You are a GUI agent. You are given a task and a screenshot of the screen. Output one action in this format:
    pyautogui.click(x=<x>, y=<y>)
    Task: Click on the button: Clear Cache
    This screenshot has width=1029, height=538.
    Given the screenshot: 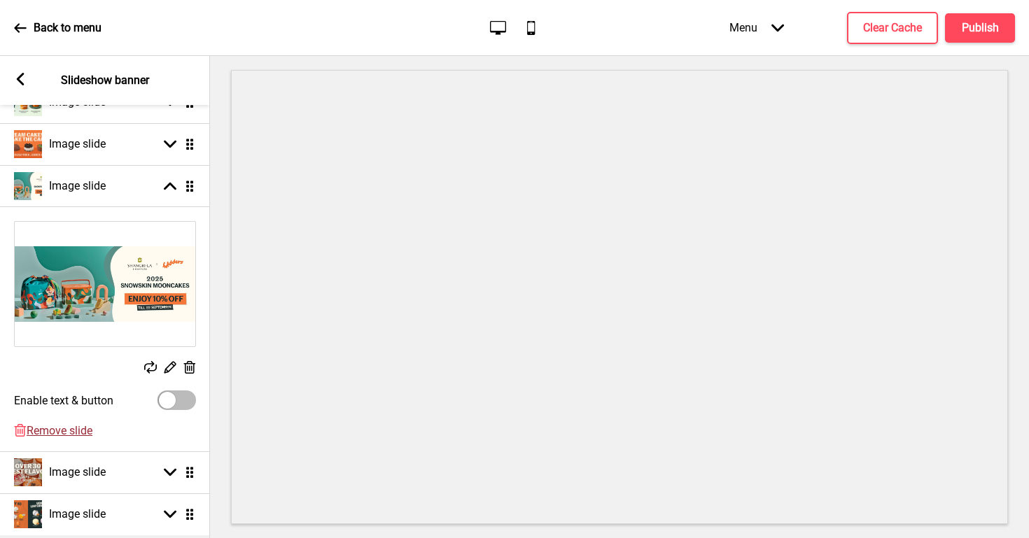 What is the action you would take?
    pyautogui.click(x=892, y=28)
    